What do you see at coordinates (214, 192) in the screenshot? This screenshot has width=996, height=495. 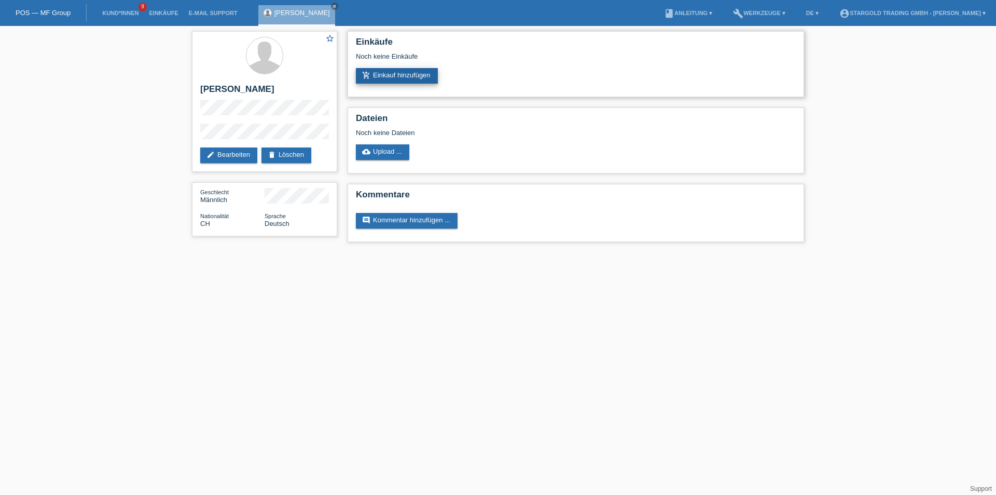 I see `span: Geschlecht` at bounding box center [214, 192].